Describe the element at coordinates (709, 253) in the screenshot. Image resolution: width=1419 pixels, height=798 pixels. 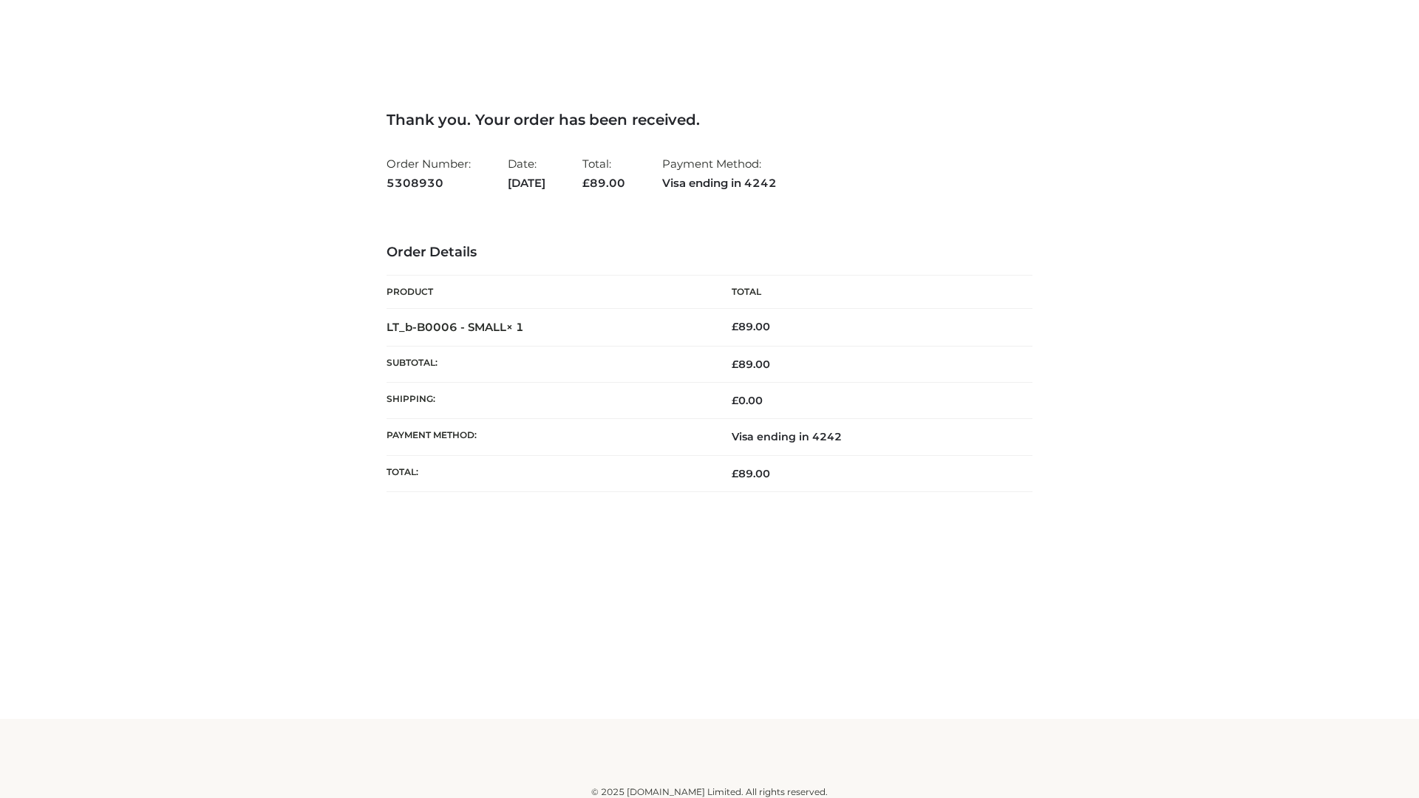
I see `h3: Order Details` at that location.